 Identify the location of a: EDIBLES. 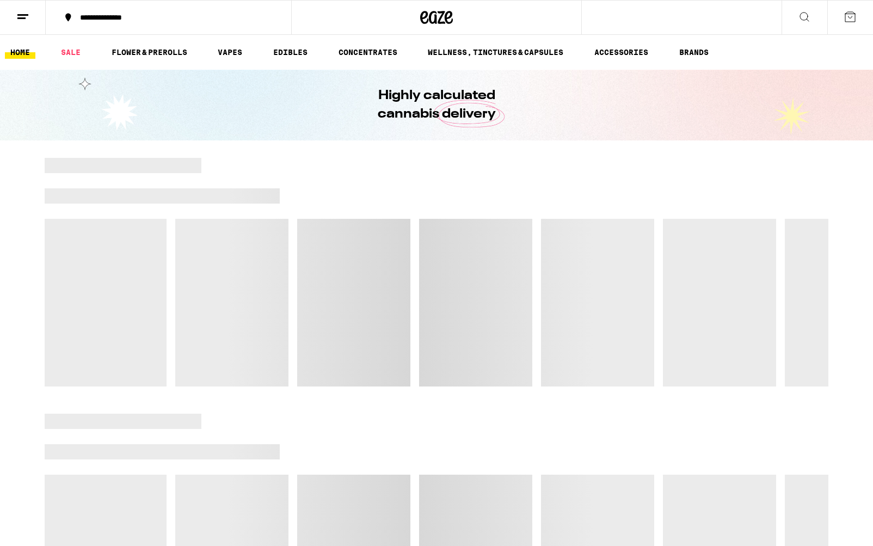
(290, 52).